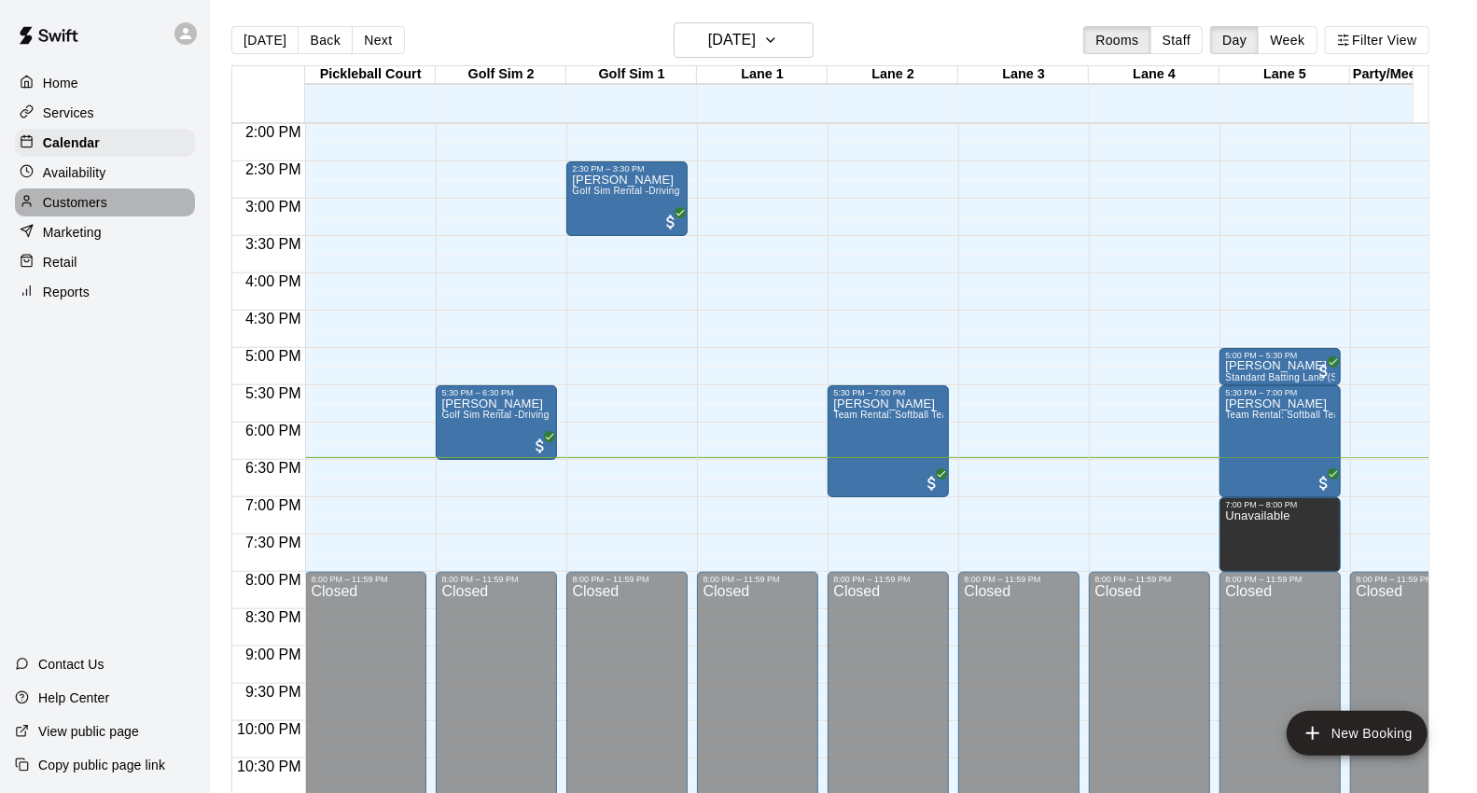 This screenshot has width=1477, height=793. Describe the element at coordinates (60, 262) in the screenshot. I see `p: Retail` at that location.